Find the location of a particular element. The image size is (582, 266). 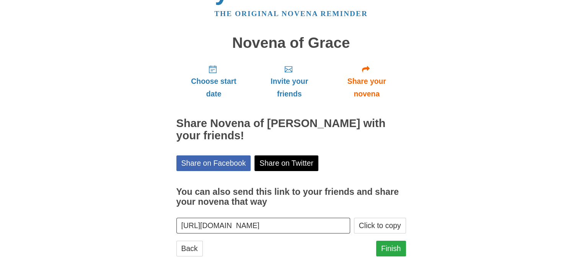

a: Finish is located at coordinates (391, 248).